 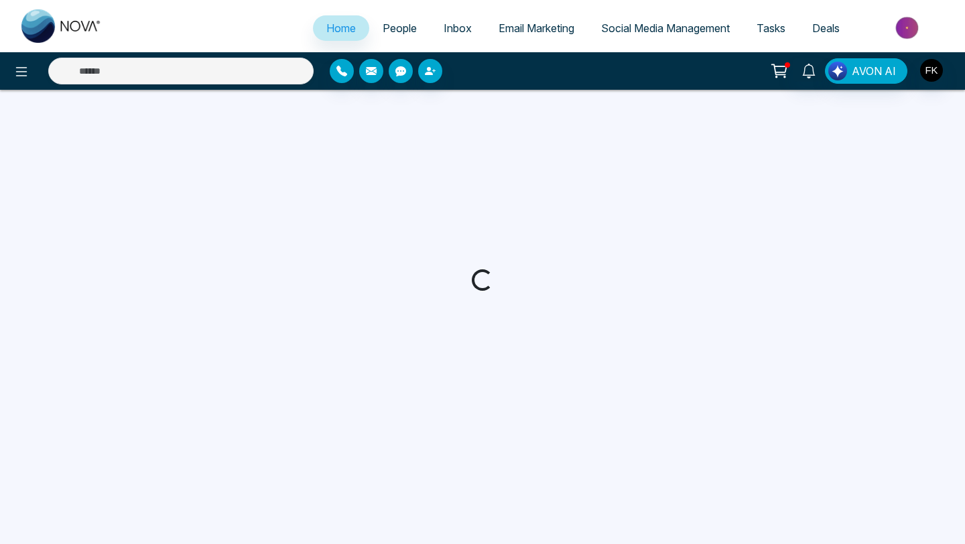 I want to click on a: Home, so click(x=341, y=28).